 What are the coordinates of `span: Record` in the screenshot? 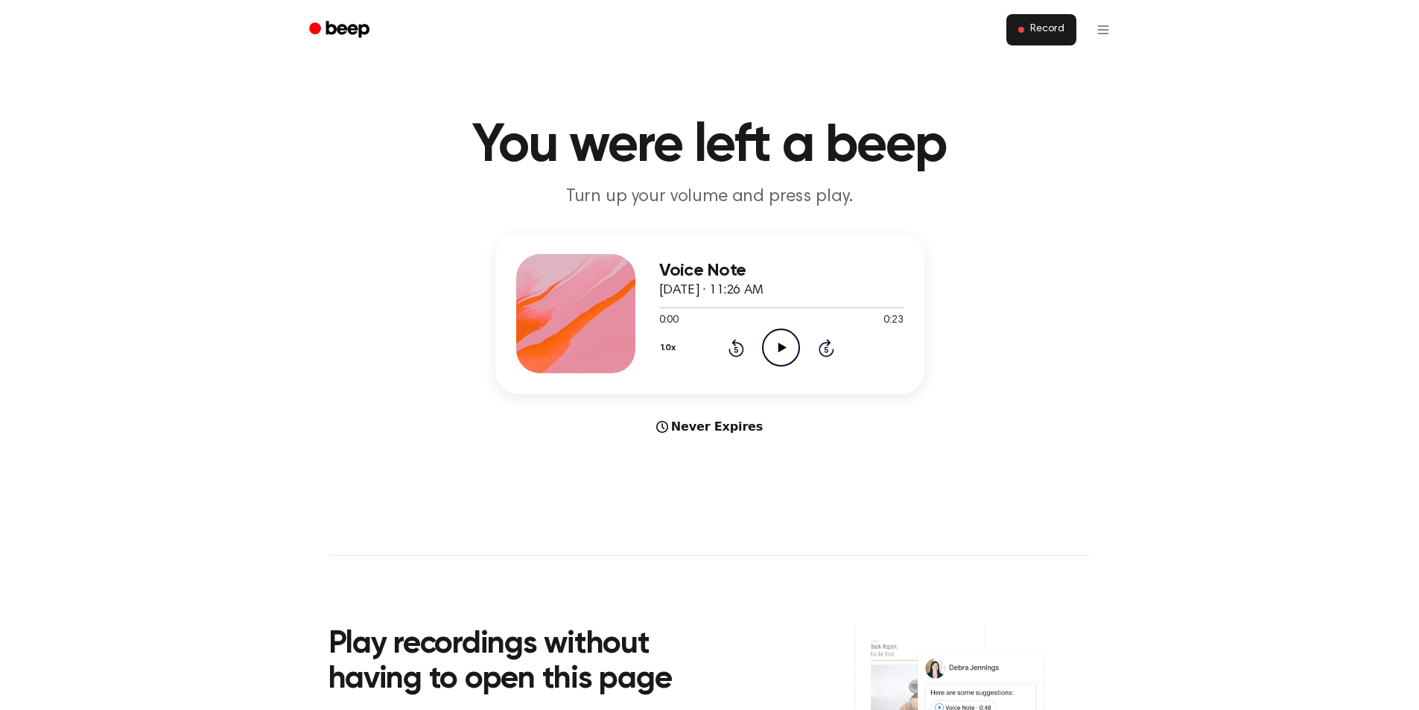 It's located at (1047, 30).